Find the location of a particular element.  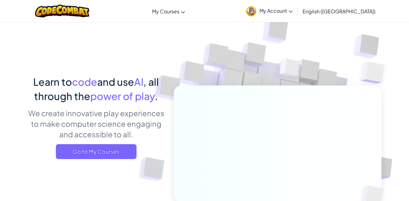

a: My Account is located at coordinates (269, 11).